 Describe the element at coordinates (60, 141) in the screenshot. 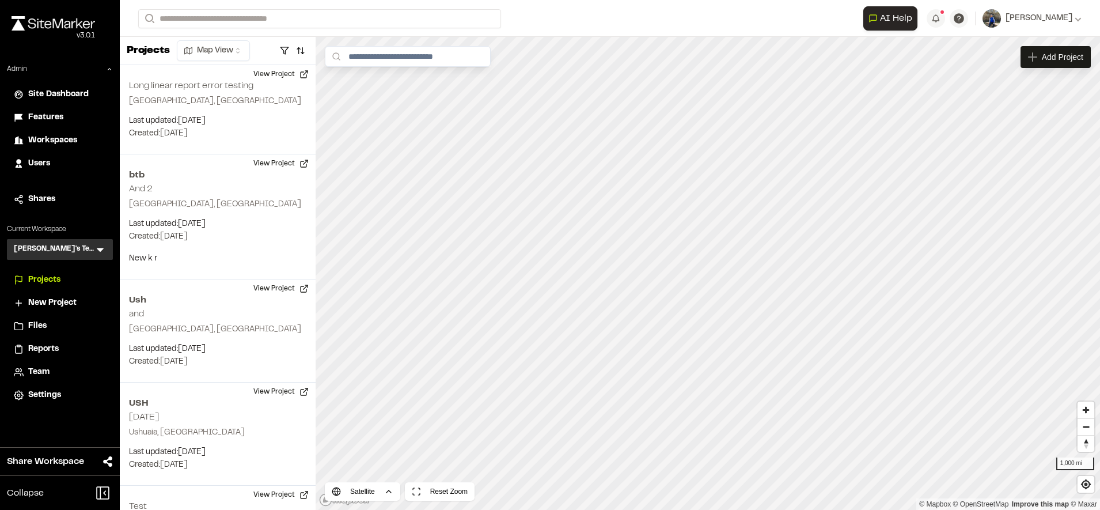

I see `a: Workspaces` at that location.